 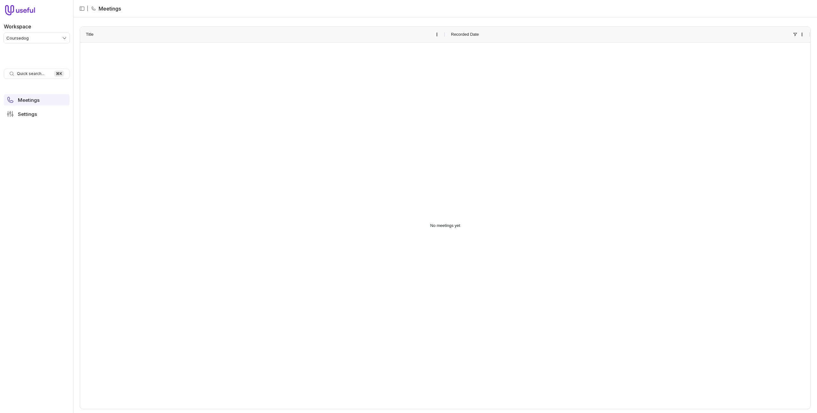 I want to click on button: Collapse sidebar, so click(x=82, y=9).